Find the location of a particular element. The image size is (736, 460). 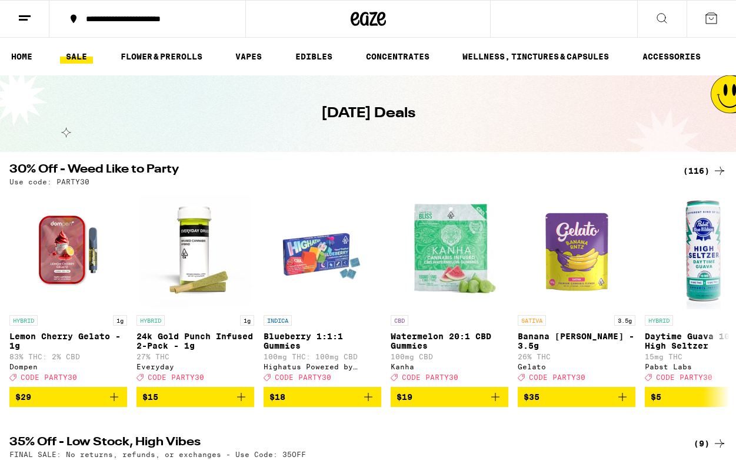

p: FINAL SALE: No returns, refunds, or exchanges - Use Code: 35OFF is located at coordinates (158, 454).